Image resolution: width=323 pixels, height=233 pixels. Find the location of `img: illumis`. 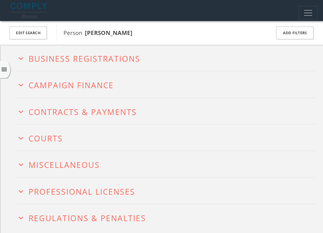

img: illumis is located at coordinates (30, 11).